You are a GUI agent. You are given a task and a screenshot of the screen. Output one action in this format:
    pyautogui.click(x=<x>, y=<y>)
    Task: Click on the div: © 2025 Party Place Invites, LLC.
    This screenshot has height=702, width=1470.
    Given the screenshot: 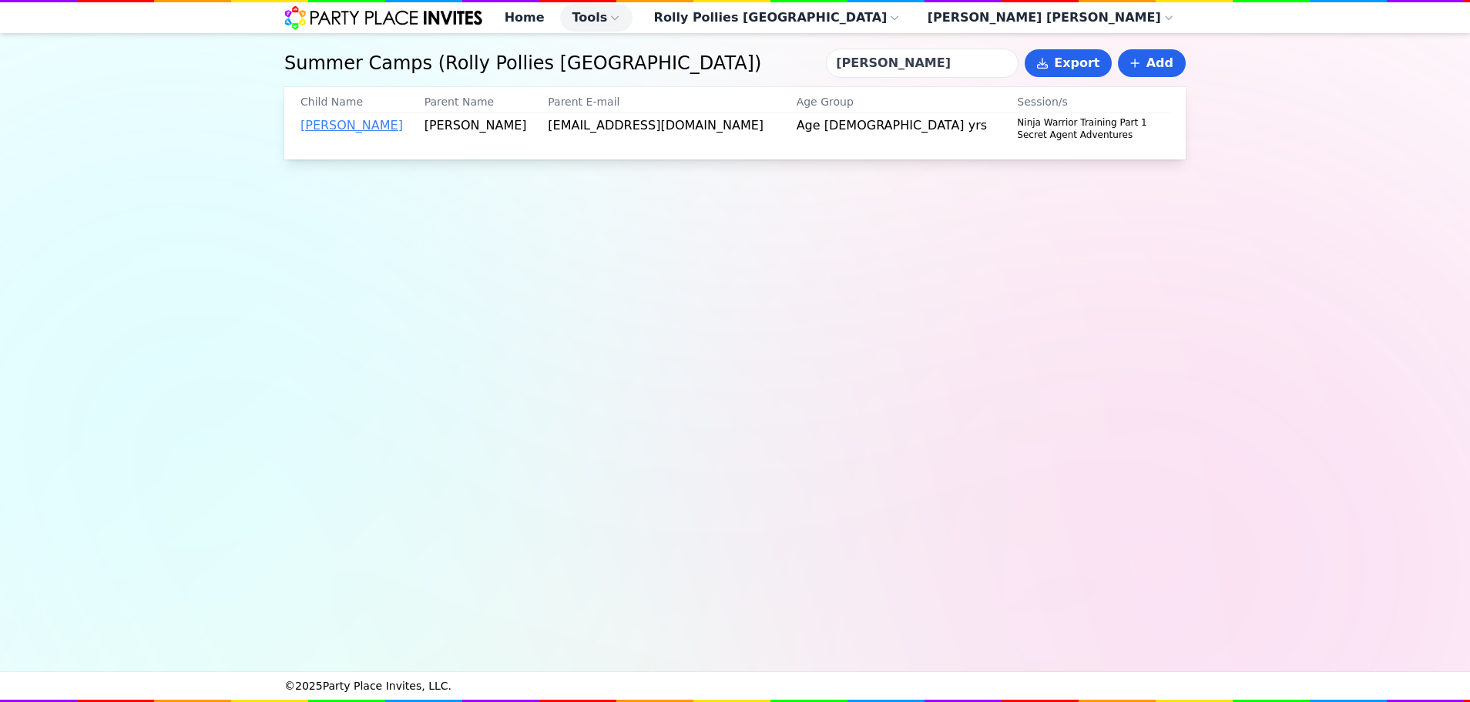 What is the action you would take?
    pyautogui.click(x=735, y=686)
    